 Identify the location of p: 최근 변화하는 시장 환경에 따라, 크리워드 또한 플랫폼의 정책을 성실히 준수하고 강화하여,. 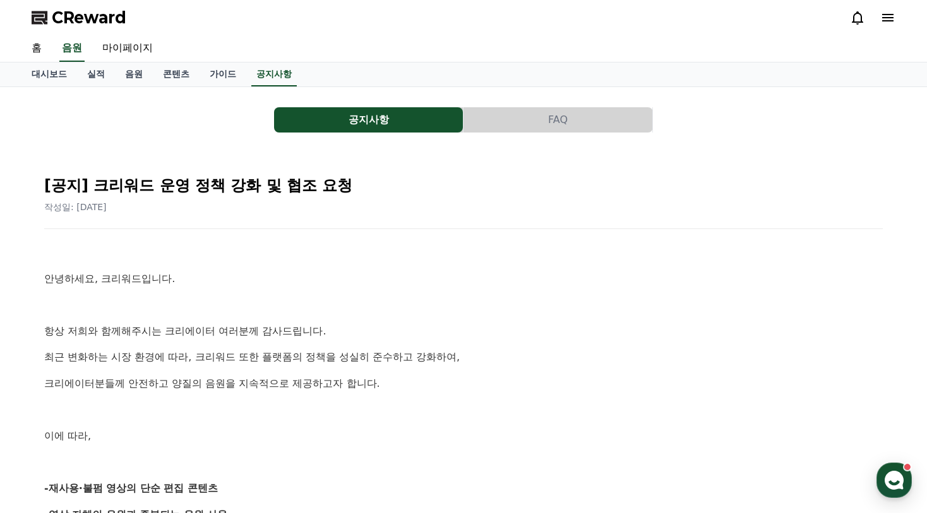
(463, 357).